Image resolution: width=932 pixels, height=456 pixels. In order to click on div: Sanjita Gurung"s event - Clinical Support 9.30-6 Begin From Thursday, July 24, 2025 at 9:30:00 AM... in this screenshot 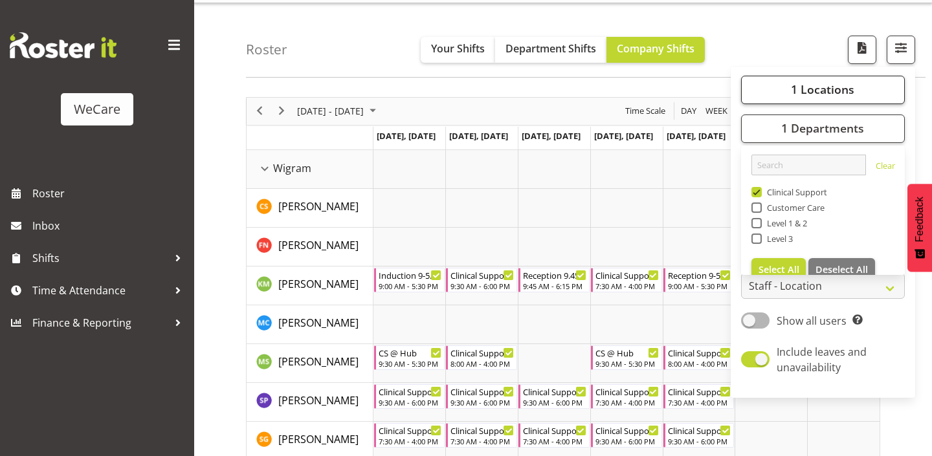, I will do `click(626, 435)`.